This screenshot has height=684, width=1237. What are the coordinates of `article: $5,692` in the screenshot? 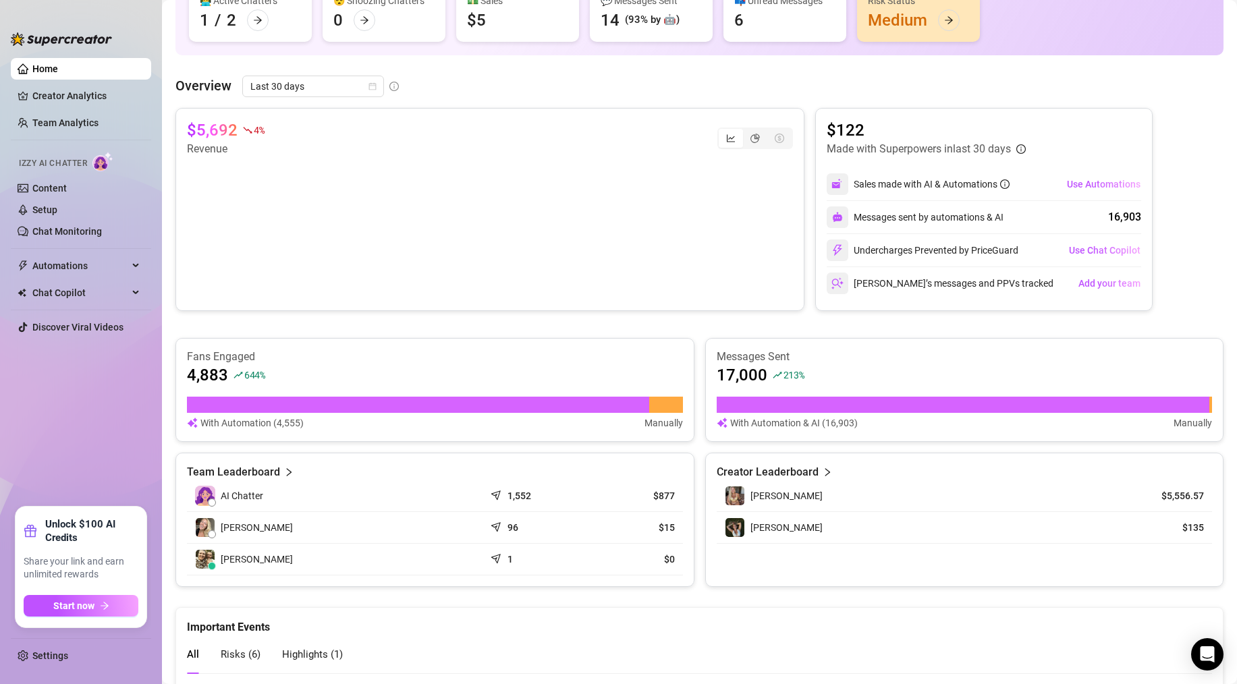 It's located at (212, 130).